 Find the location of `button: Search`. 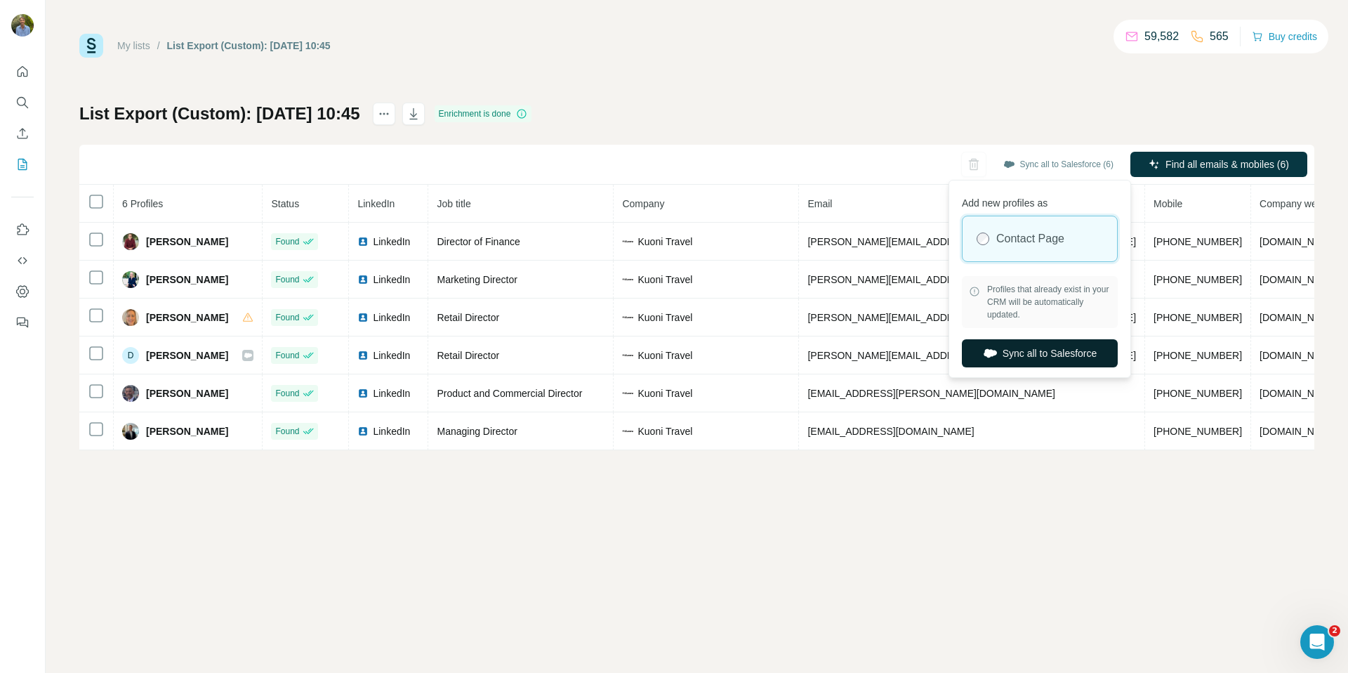

button: Search is located at coordinates (22, 102).